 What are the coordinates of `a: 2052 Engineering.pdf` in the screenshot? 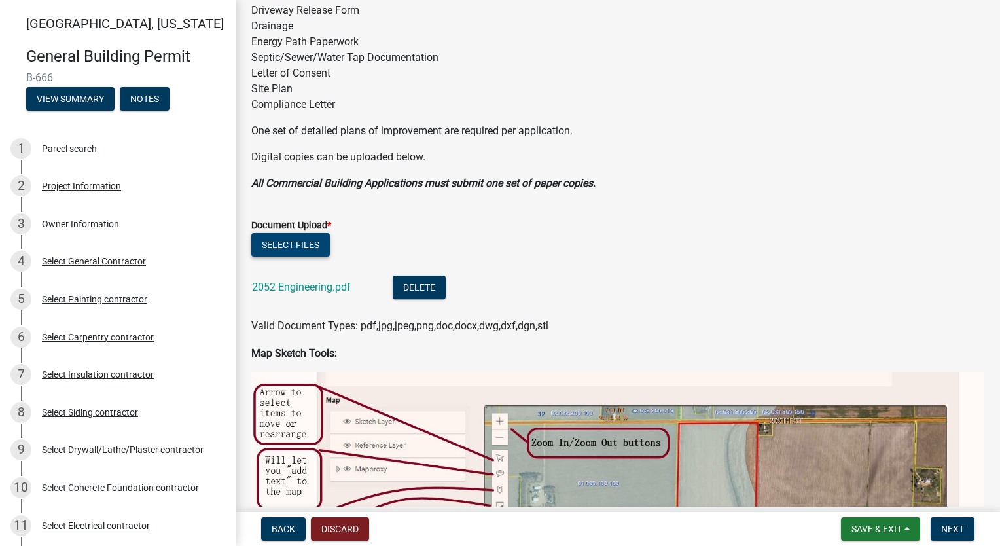 It's located at (301, 287).